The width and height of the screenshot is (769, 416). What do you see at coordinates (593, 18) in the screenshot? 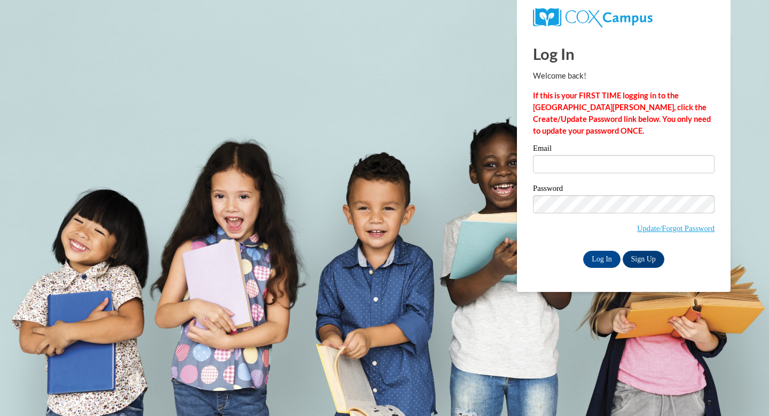
I see `img: COX Campus` at bounding box center [593, 18].